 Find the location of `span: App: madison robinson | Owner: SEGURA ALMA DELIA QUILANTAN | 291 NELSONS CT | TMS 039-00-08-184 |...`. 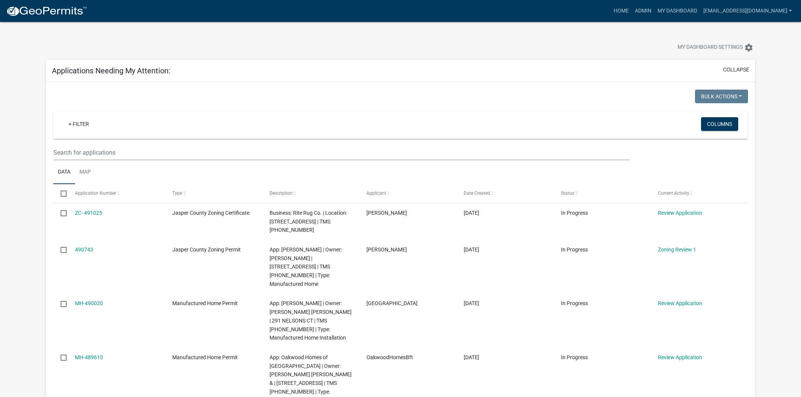

span: App: madison robinson | Owner: SEGURA ALMA DELIA QUILANTAN | 291 NELSONS CT | TMS 039-00-08-184 |... is located at coordinates (310, 321).